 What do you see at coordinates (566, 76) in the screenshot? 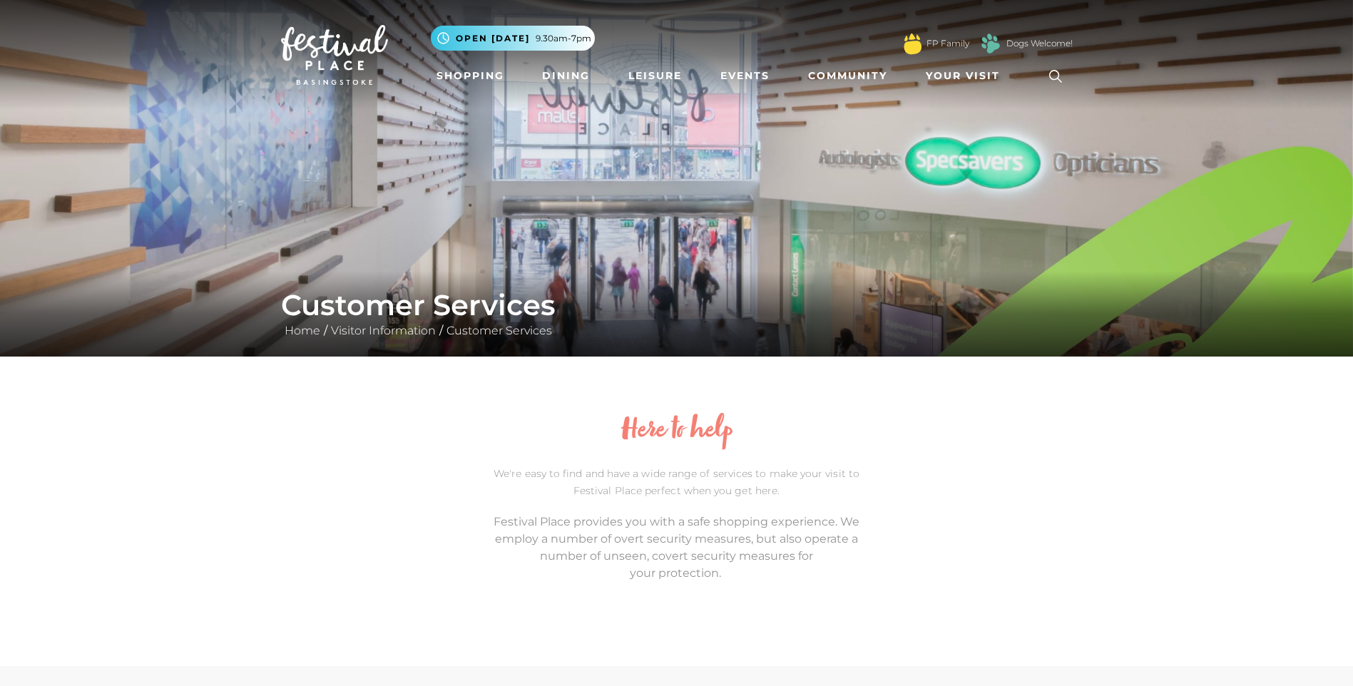
I see `a: Dining` at bounding box center [566, 76].